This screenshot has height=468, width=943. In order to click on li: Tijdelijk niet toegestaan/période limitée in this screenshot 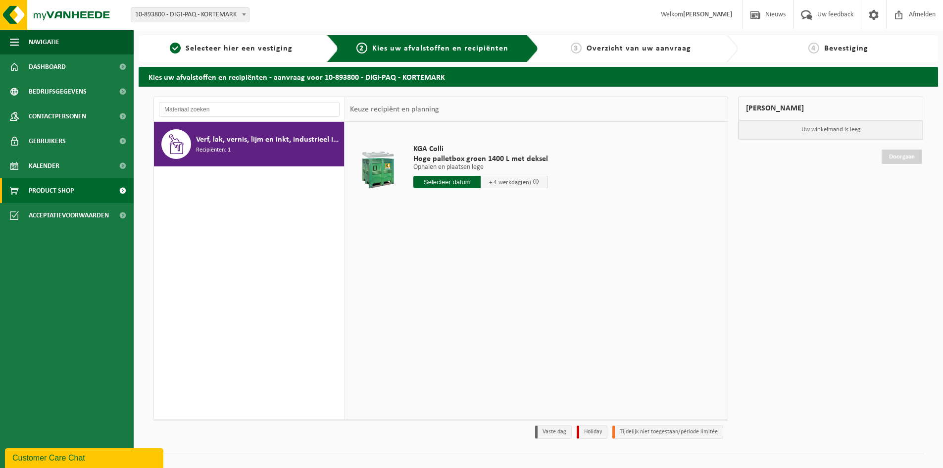, I will do `click(668, 432)`.